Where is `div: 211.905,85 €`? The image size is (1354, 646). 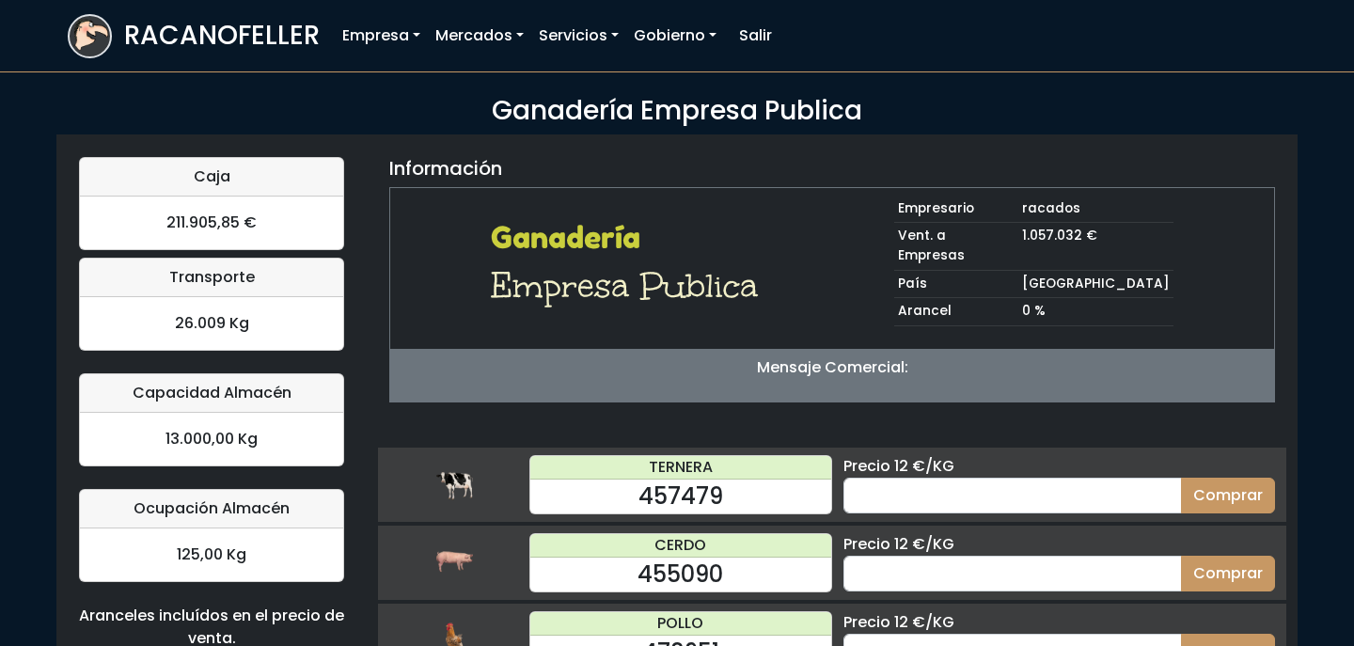
div: 211.905,85 € is located at coordinates (212, 223).